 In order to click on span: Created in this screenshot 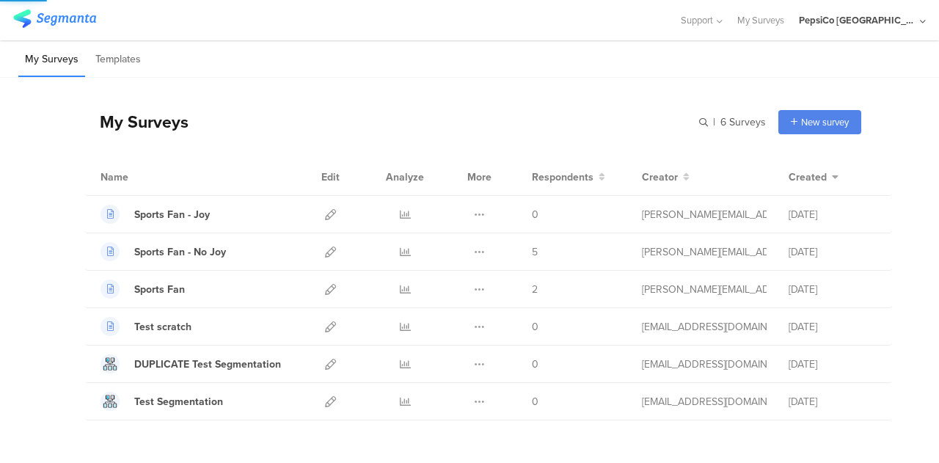, I will do `click(808, 177)`.